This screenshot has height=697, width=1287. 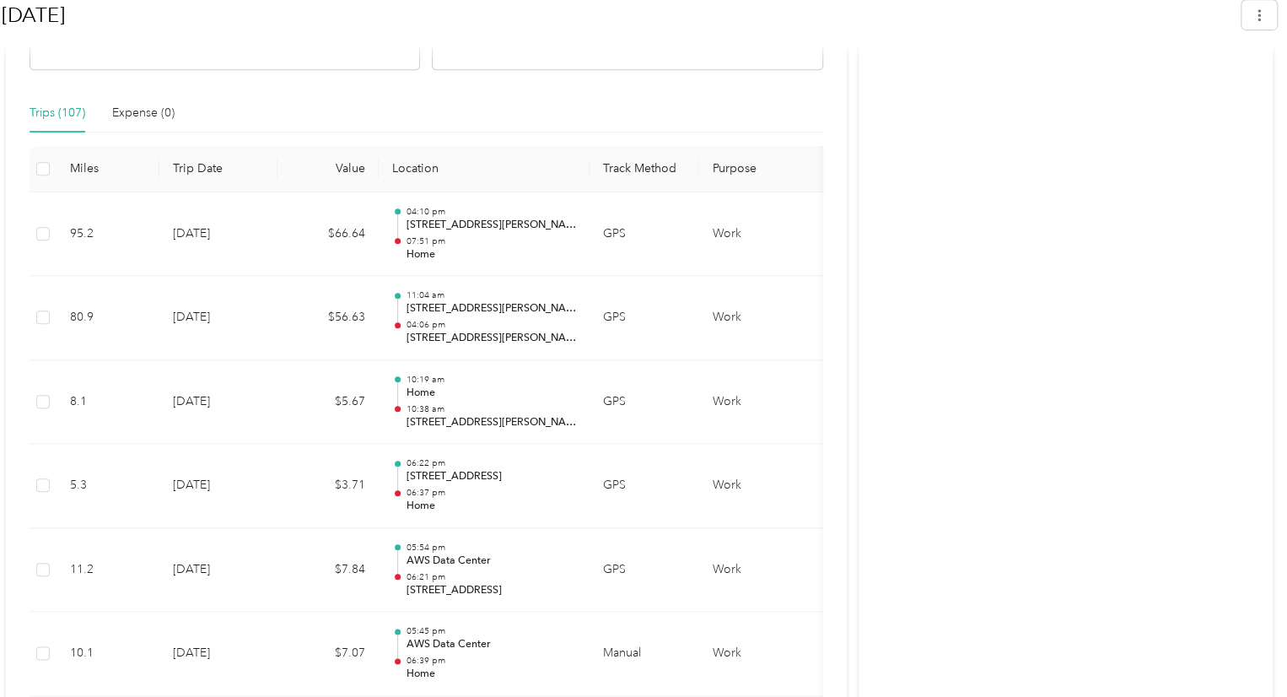 I want to click on p: 10:19 am, so click(x=491, y=379).